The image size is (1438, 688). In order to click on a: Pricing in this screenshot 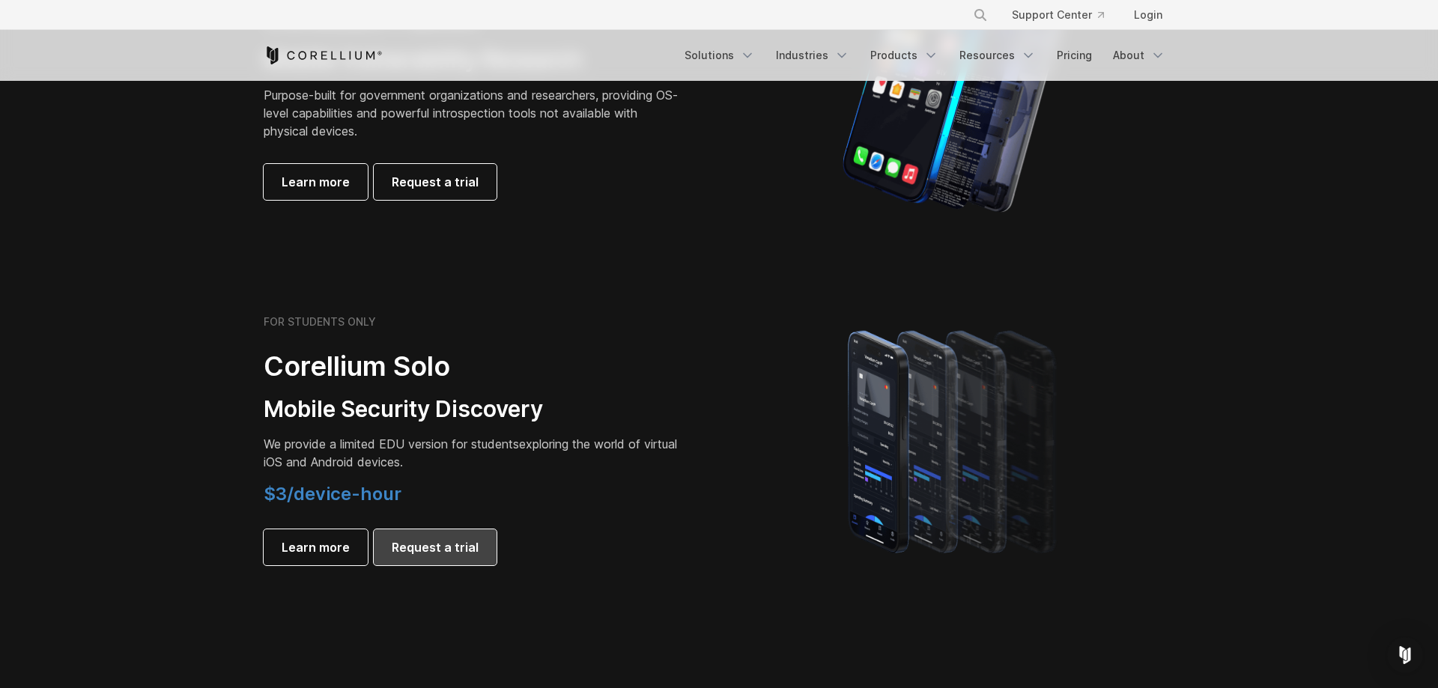, I will do `click(1074, 55)`.